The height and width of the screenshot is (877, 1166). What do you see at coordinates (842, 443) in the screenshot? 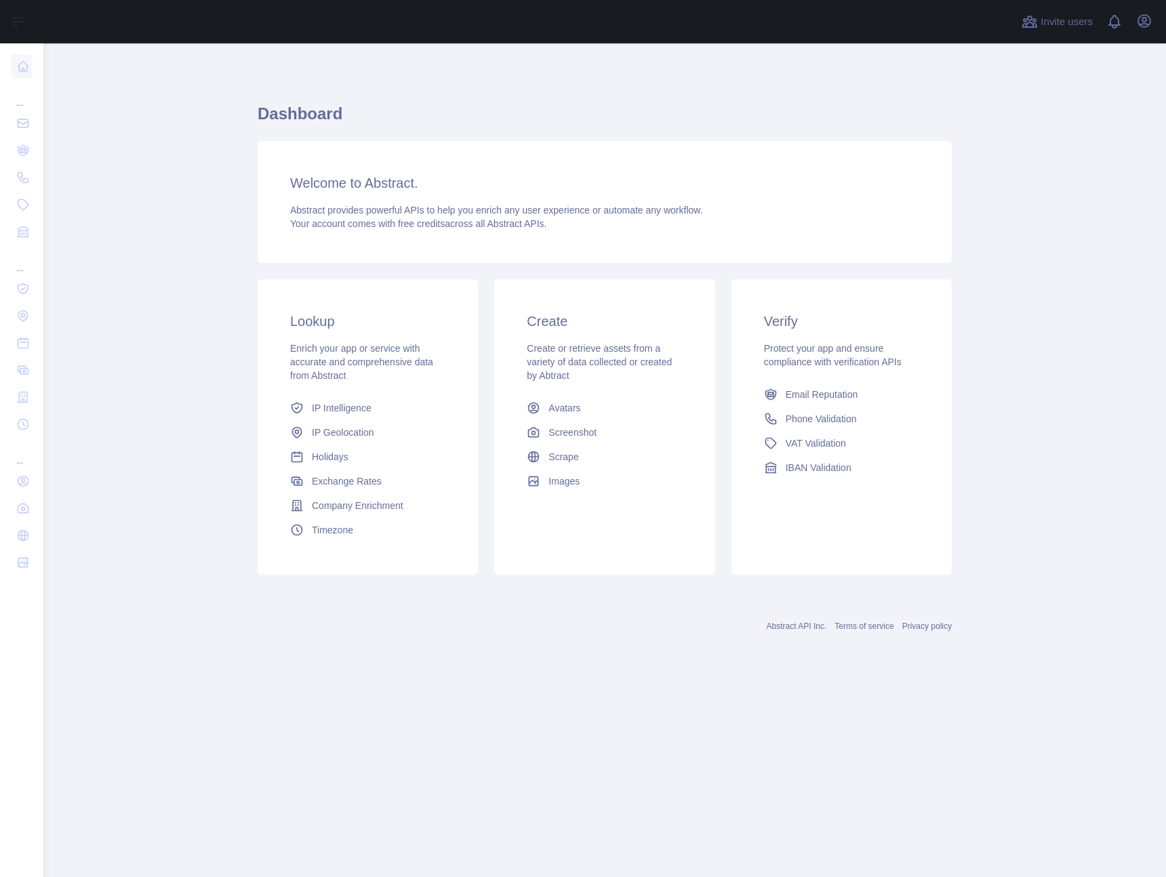
I see `a: VAT Validation` at bounding box center [842, 443].